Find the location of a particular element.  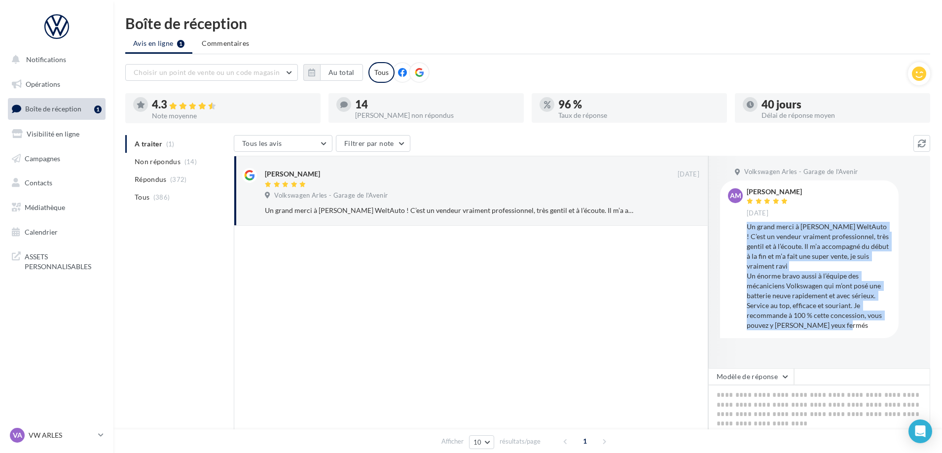

span: Non répondus is located at coordinates (157, 162).